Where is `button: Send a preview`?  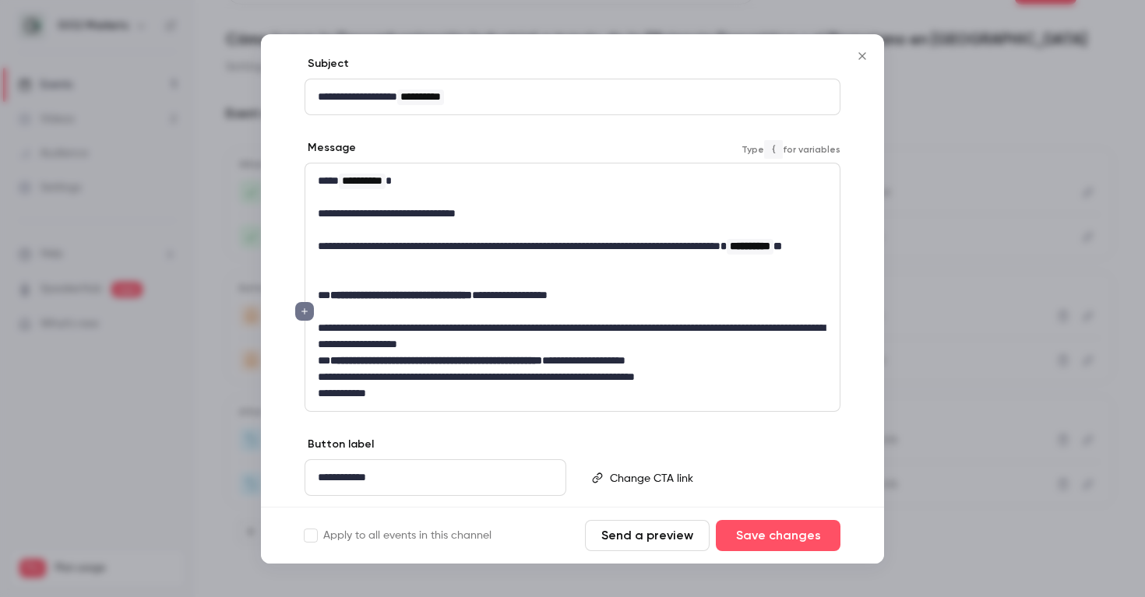
button: Send a preview is located at coordinates (647, 536).